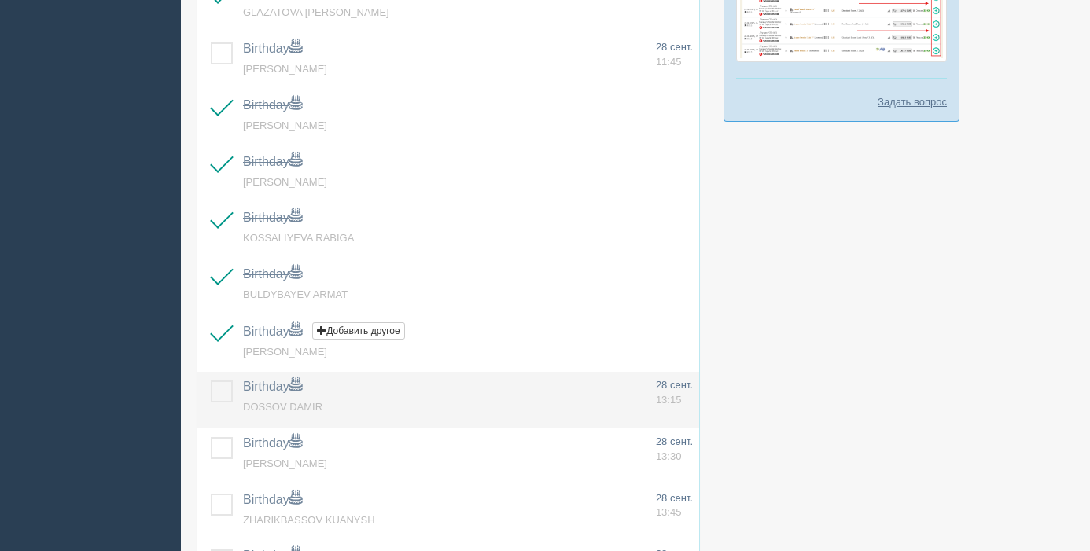 The height and width of the screenshot is (551, 1090). What do you see at coordinates (358, 331) in the screenshot?
I see `button: Добавить другое` at bounding box center [358, 331].